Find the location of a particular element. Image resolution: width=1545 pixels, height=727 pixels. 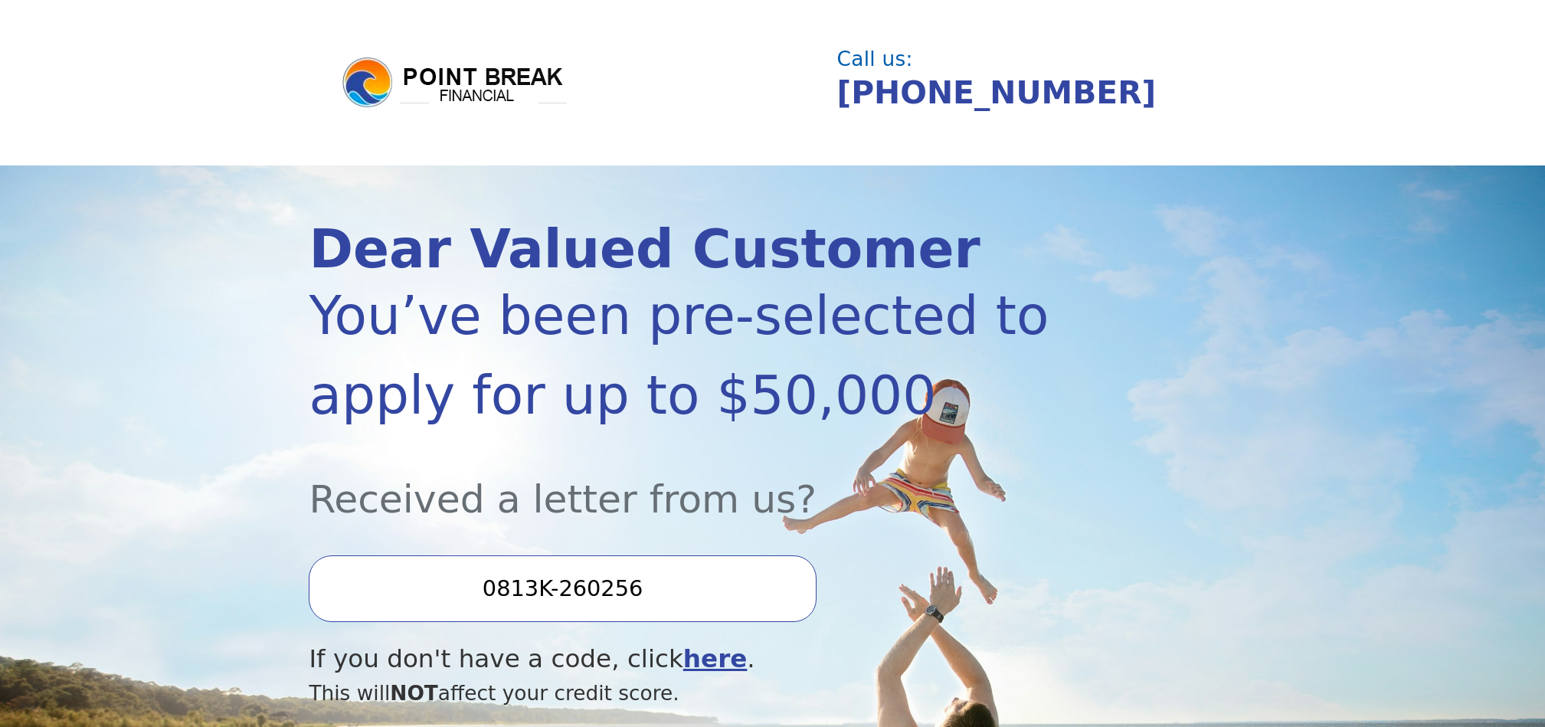

div: Dear Valued Customer is located at coordinates (702, 249).